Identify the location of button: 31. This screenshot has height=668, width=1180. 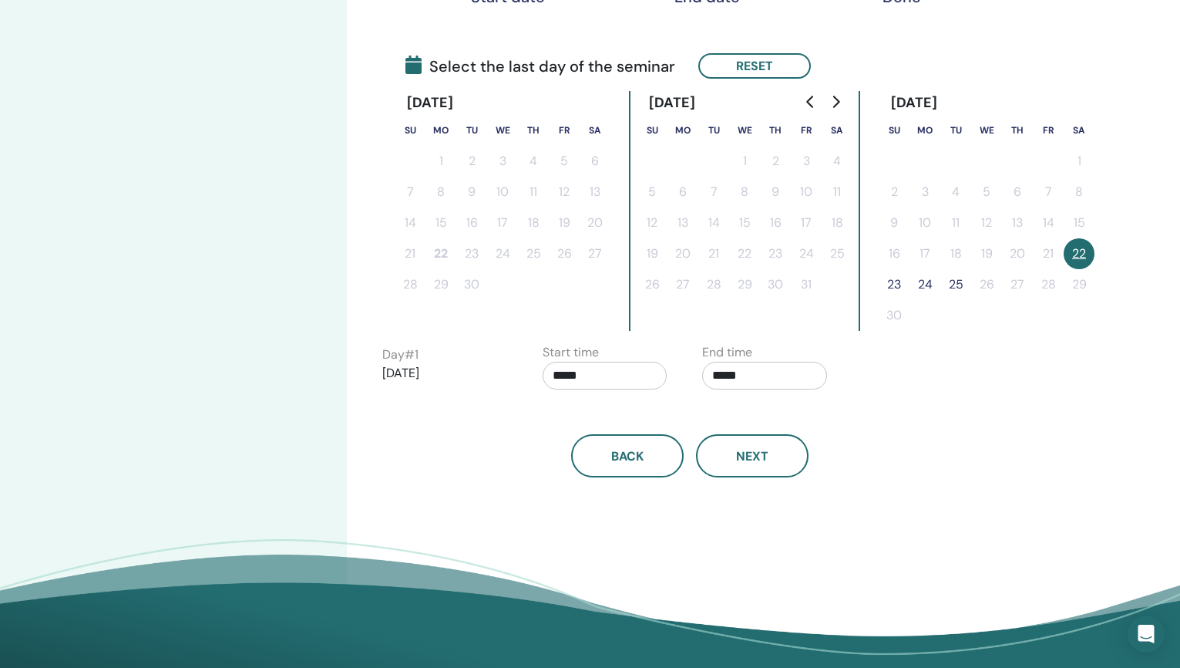
(806, 284).